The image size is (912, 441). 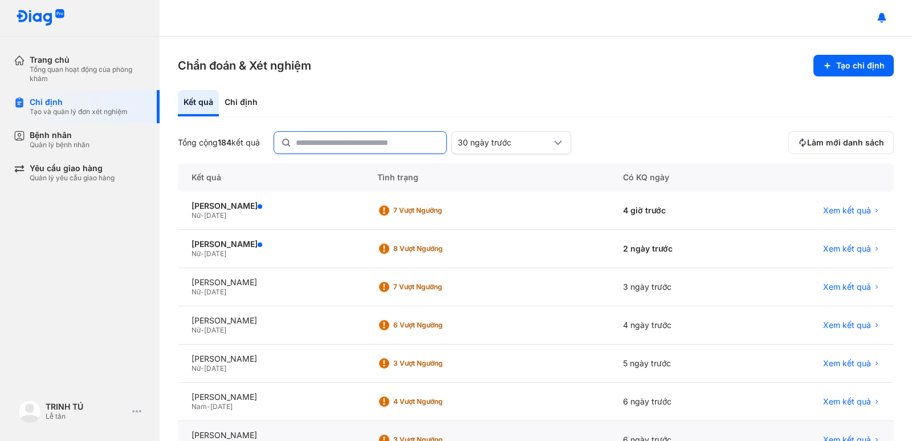 I want to click on span: 184, so click(x=225, y=142).